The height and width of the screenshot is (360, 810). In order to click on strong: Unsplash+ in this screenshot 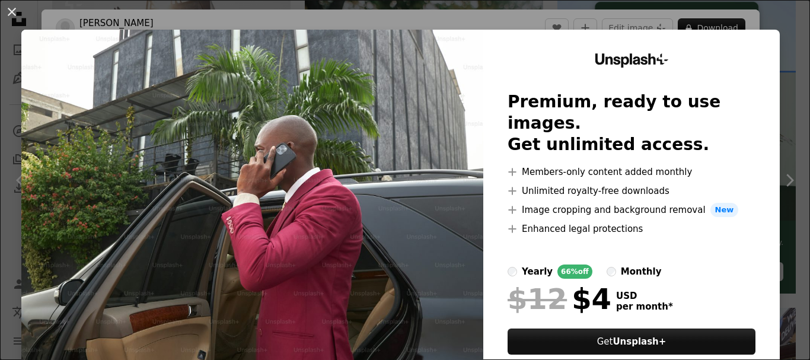, I will do `click(639, 342)`.